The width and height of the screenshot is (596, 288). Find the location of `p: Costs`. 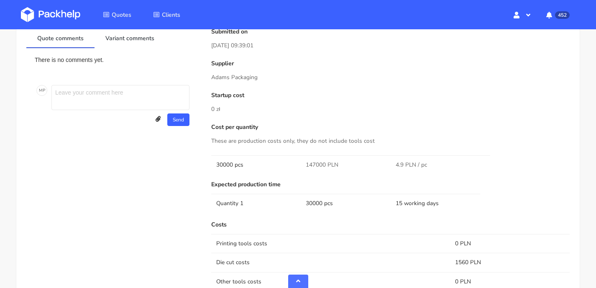

p: Costs is located at coordinates (390, 225).